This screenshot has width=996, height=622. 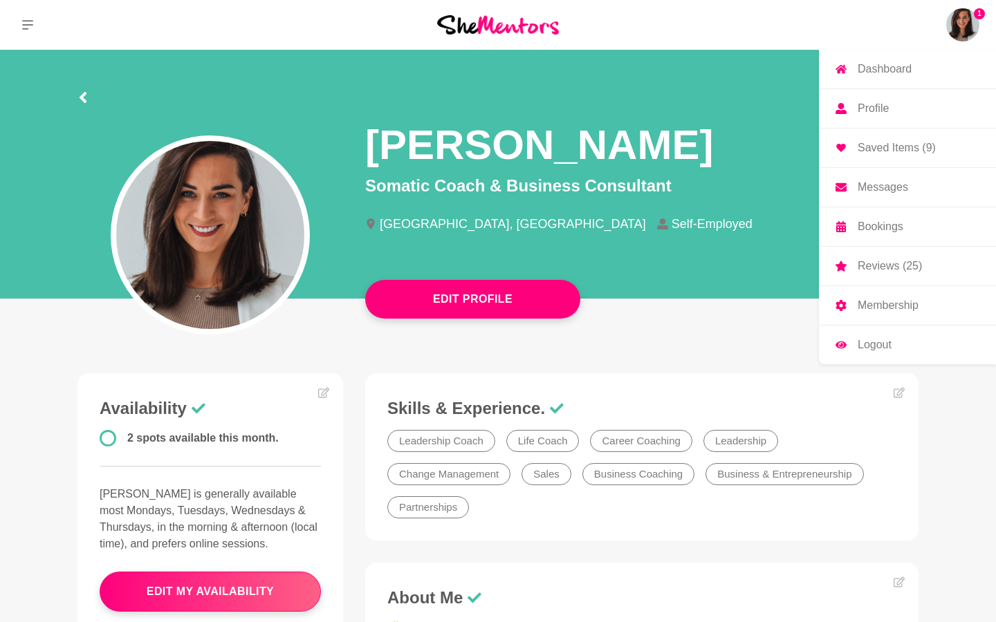 I want to click on p: Messages, so click(x=882, y=187).